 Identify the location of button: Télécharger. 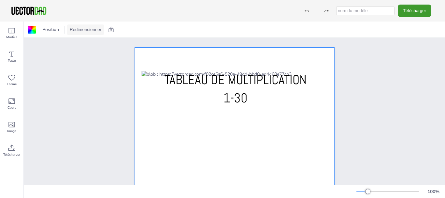
(415, 10).